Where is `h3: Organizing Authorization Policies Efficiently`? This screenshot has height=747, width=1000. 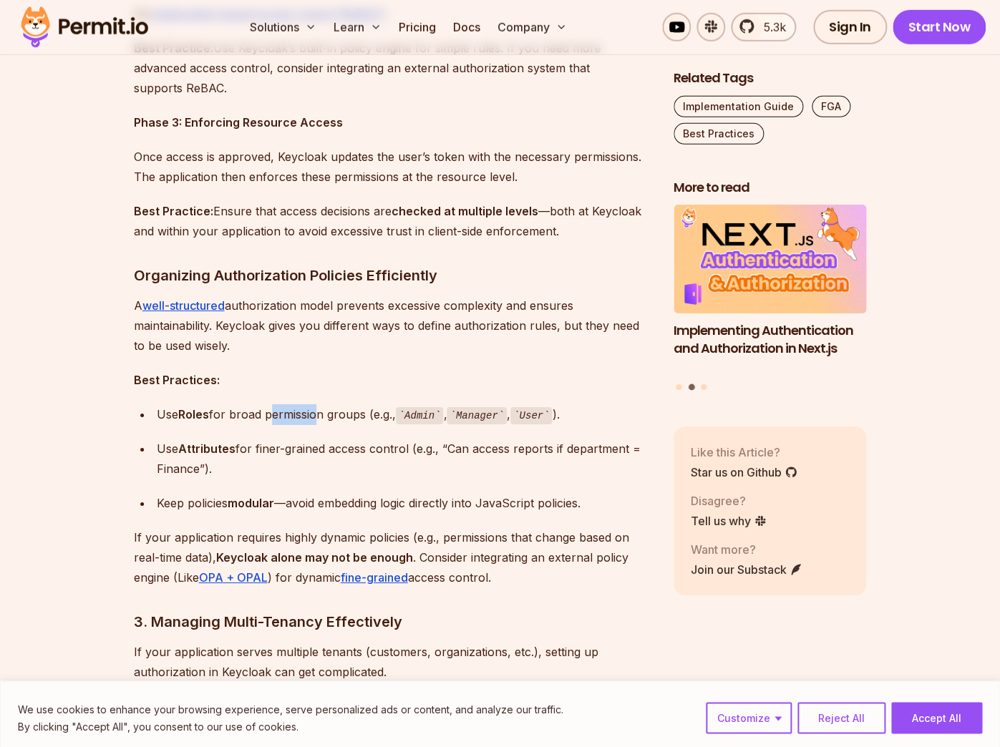
h3: Organizing Authorization Policies Efficiently is located at coordinates (392, 276).